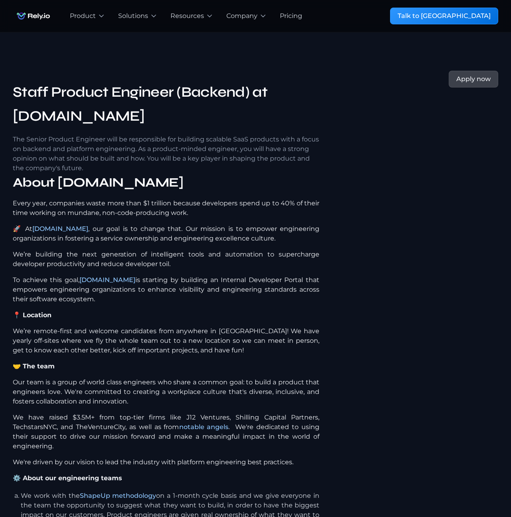 The image size is (511, 517). I want to click on p: We're driven by our vision to lead the industry with platform engineering best practices., so click(166, 462).